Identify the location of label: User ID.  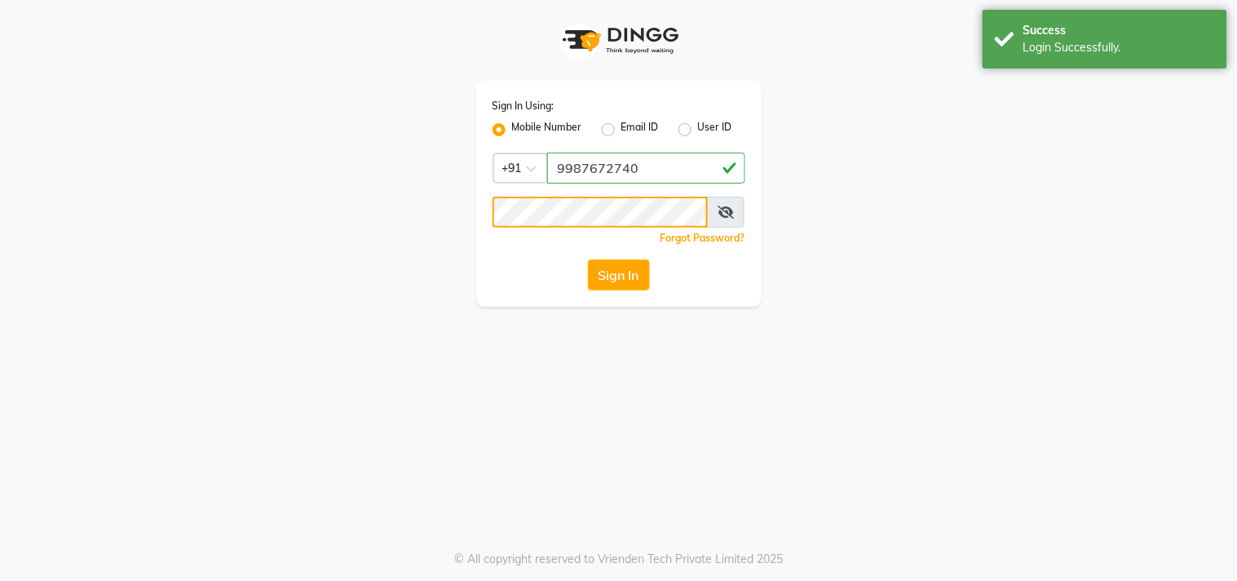
(715, 130).